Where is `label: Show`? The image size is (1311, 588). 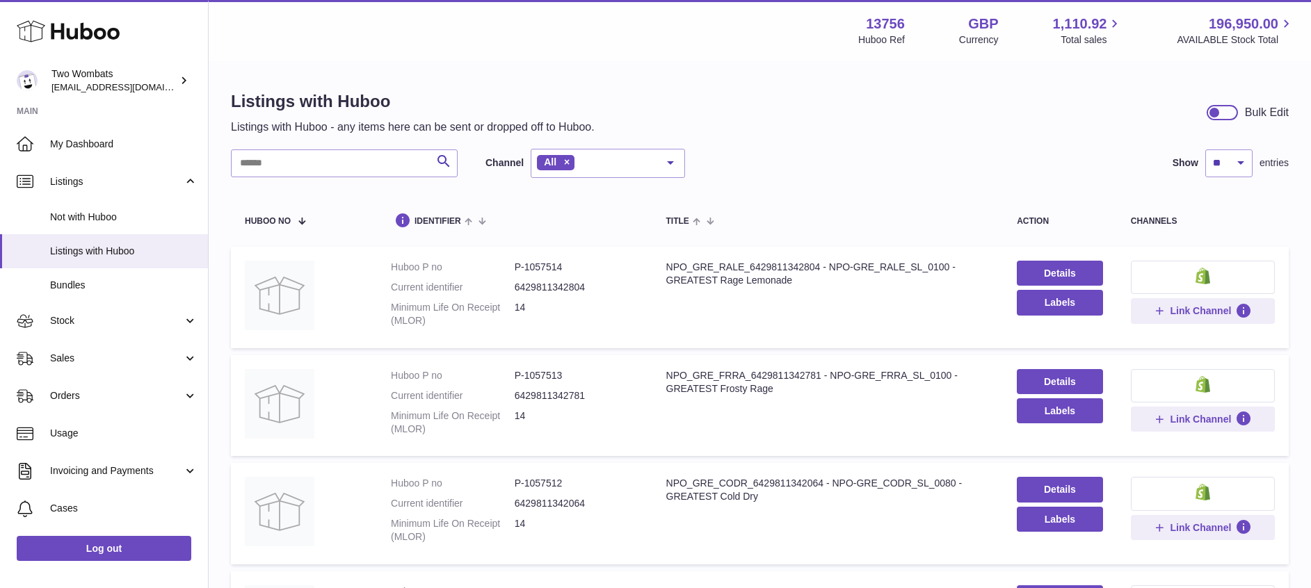 label: Show is located at coordinates (1185, 163).